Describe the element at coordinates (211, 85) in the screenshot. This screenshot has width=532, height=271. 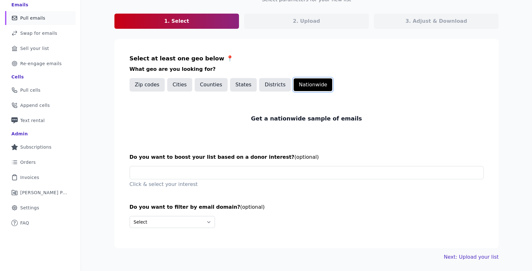
I see `button: Counties` at that location.